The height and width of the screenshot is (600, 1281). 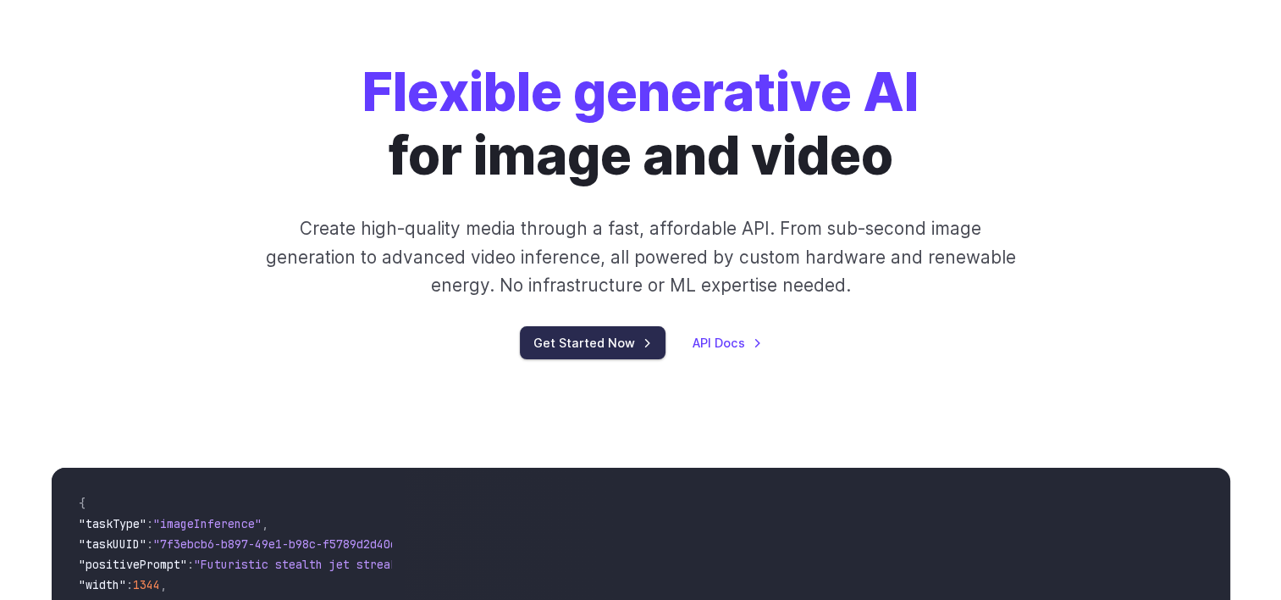 What do you see at coordinates (113, 544) in the screenshot?
I see `span: "taskUUID"` at bounding box center [113, 544].